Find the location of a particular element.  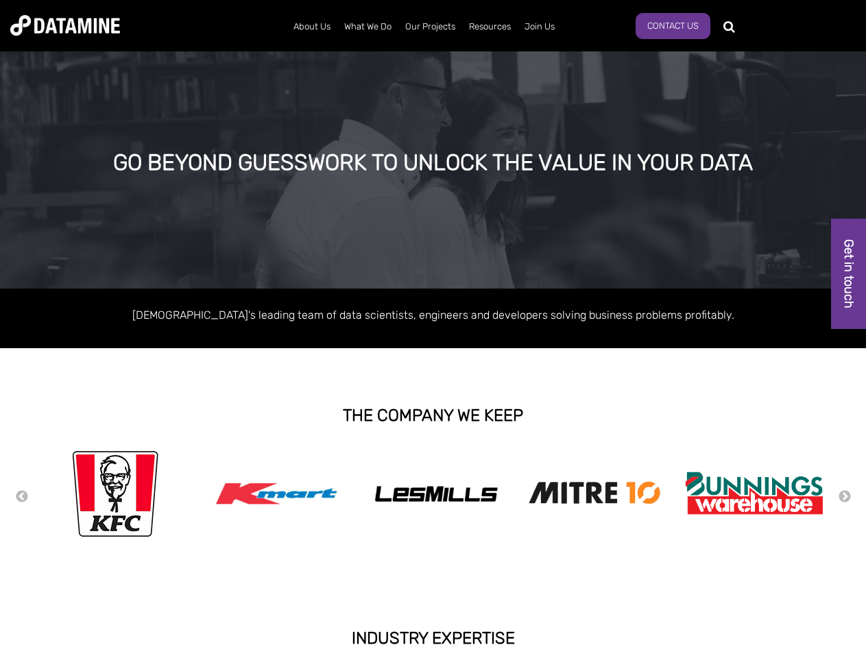

a: Contact Us is located at coordinates (673, 26).